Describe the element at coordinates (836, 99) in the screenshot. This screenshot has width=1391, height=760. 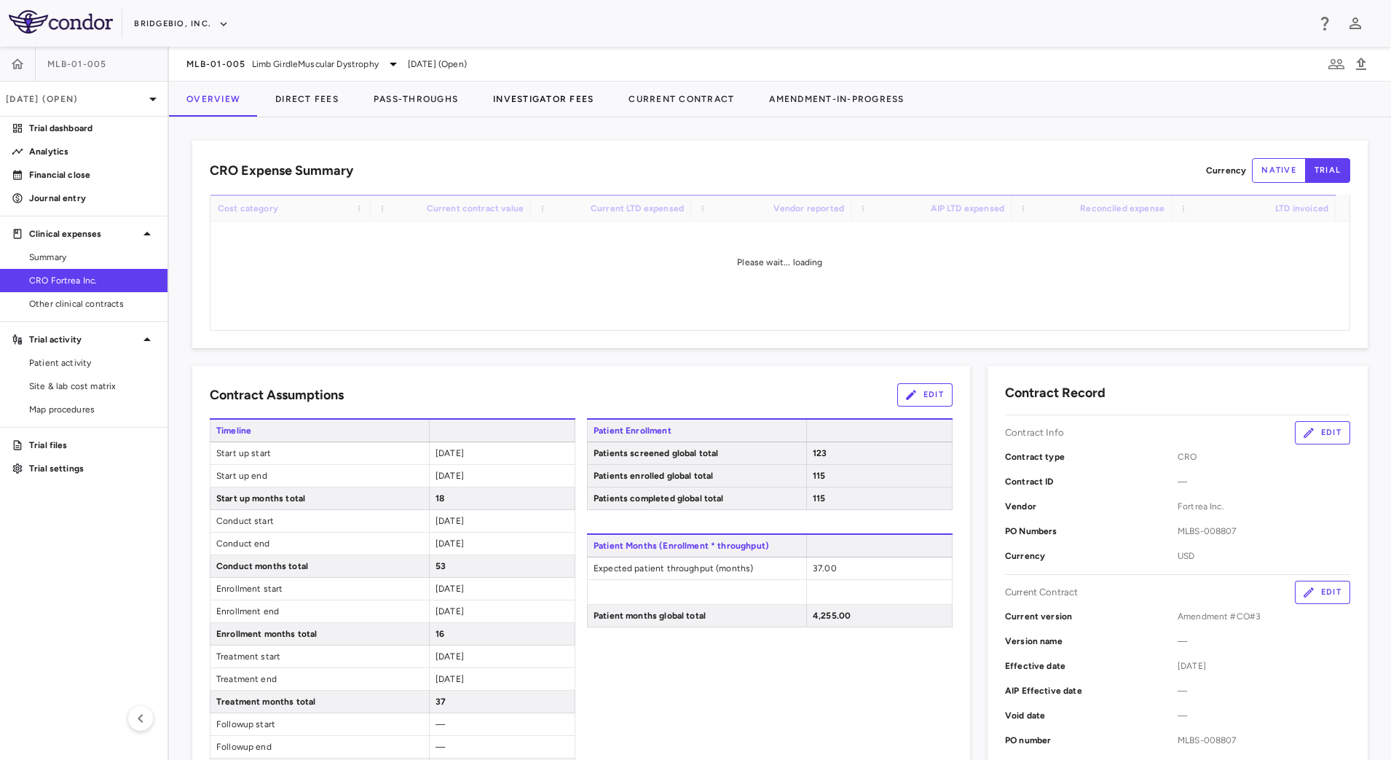
I see `button: Amendment-In-Progress` at that location.